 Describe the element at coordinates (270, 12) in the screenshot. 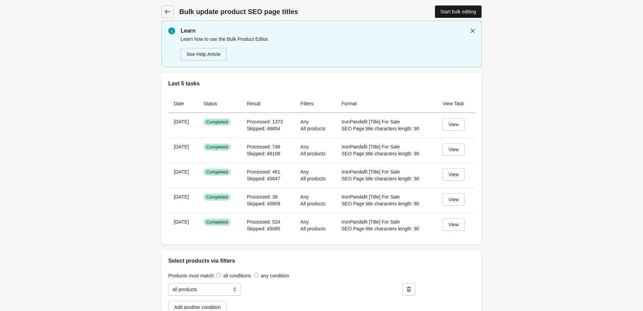

I see `h1: Bulk update product SEO page titles` at that location.